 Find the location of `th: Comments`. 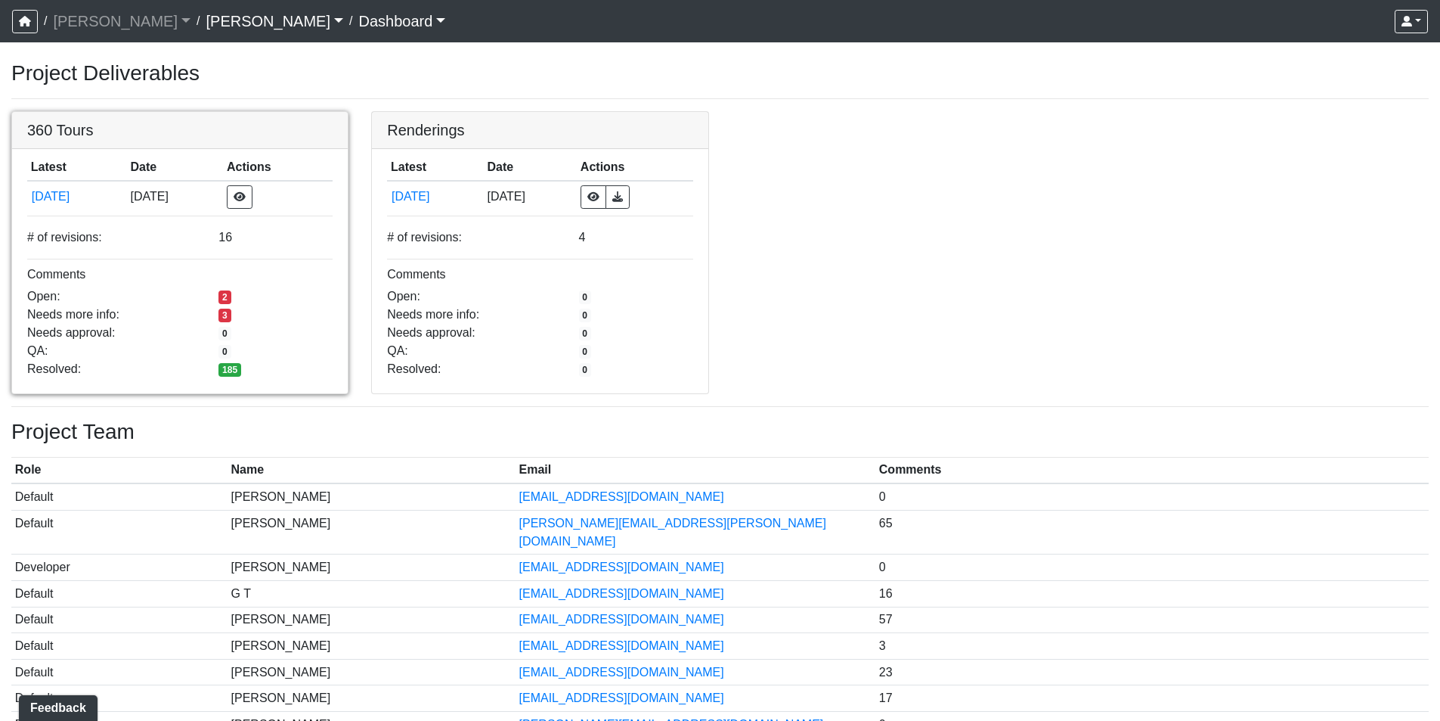

th: Comments is located at coordinates (1152, 470).